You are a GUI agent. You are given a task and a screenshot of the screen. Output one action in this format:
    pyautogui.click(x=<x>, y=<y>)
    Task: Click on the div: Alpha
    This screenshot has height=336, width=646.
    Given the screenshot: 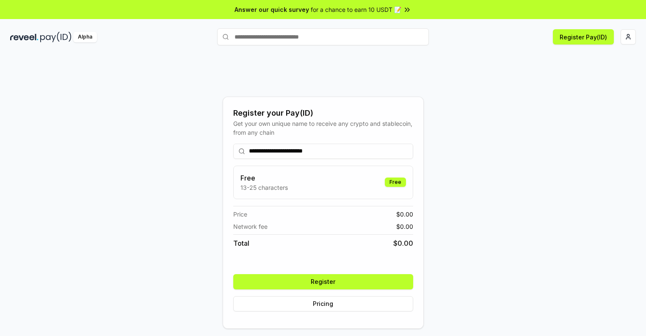 What is the action you would take?
    pyautogui.click(x=85, y=37)
    